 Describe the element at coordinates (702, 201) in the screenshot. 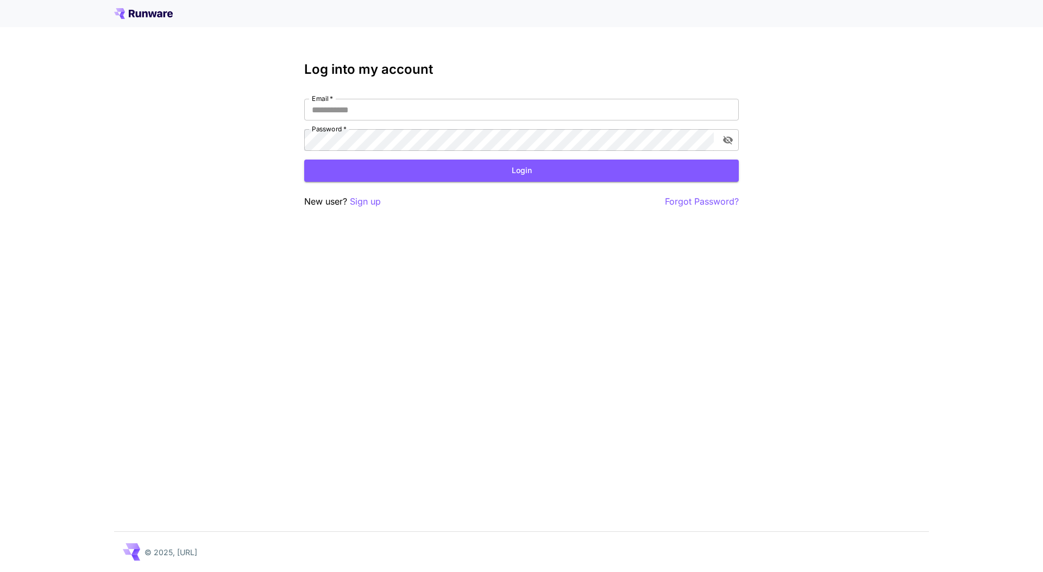

I see `p: Forgot Password?` at that location.